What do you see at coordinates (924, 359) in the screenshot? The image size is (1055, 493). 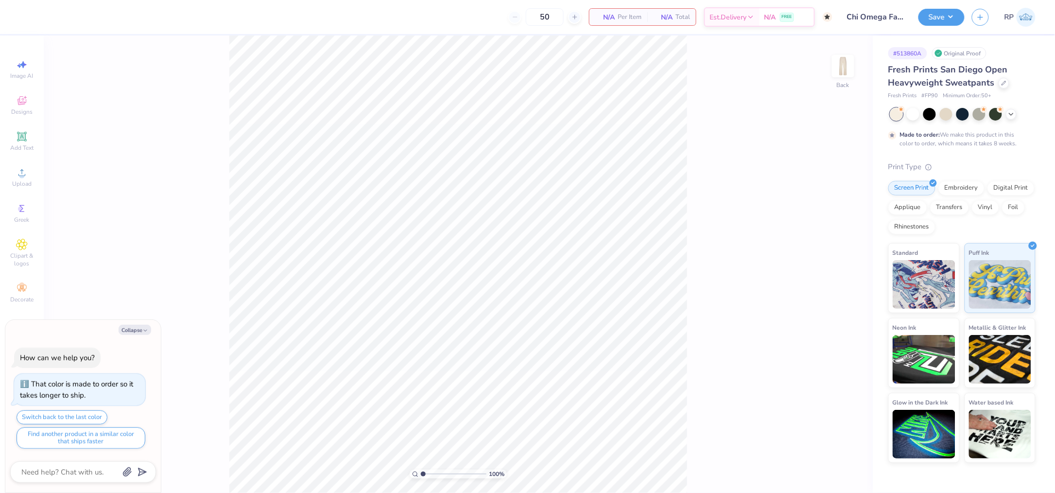 I see `img: Neon Ink` at bounding box center [924, 359].